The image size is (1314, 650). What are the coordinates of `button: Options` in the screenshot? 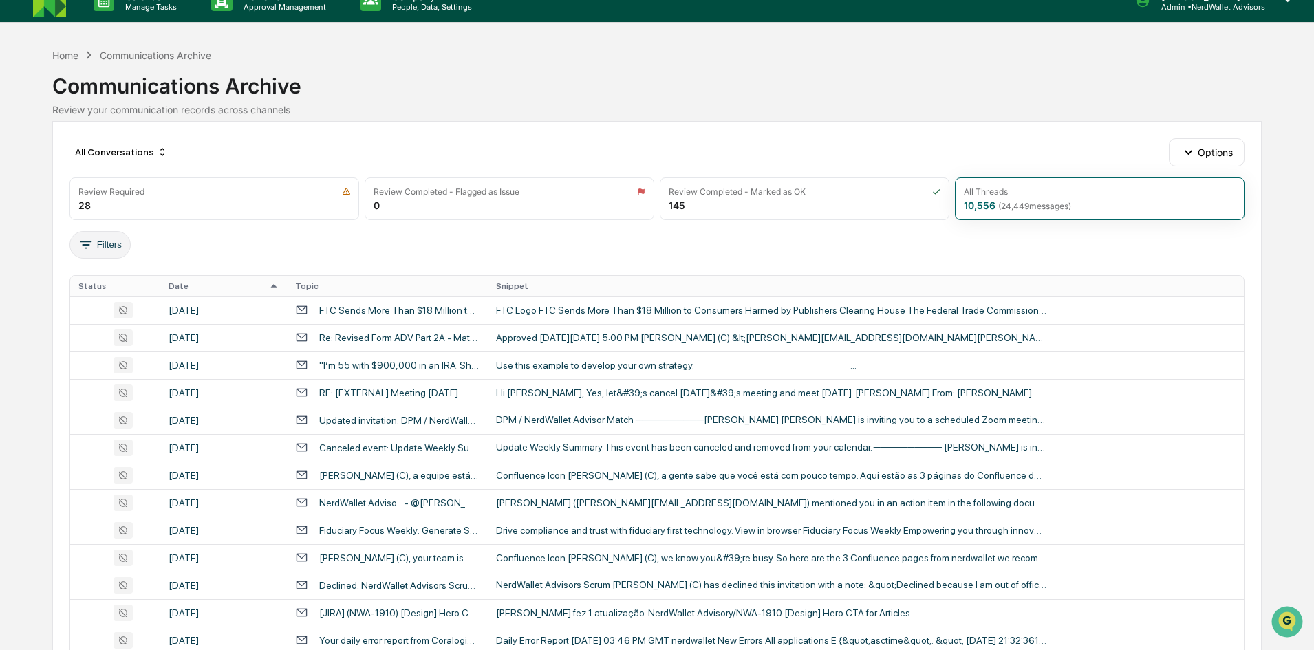 It's located at (1206, 152).